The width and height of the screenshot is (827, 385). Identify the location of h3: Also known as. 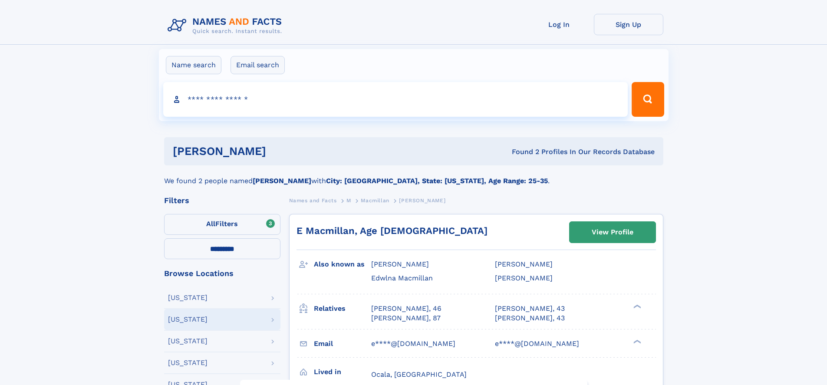
(343, 265).